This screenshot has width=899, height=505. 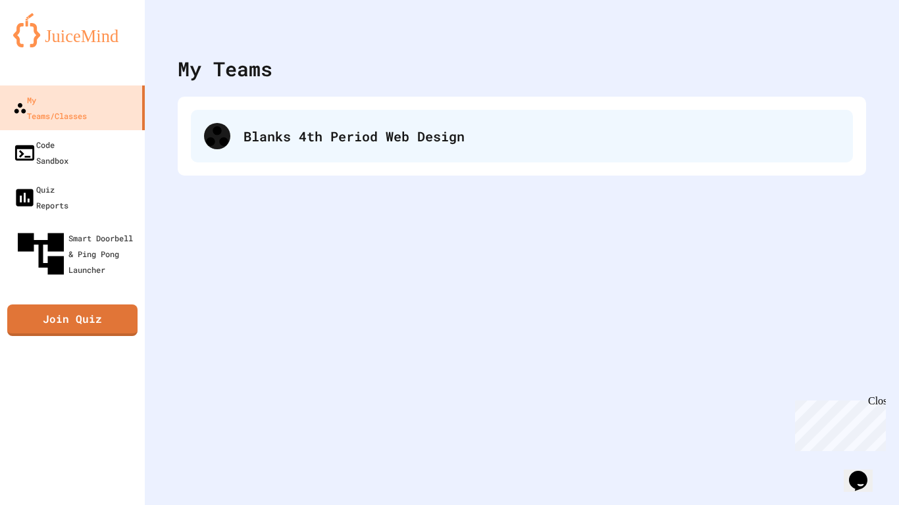 What do you see at coordinates (50, 108) in the screenshot?
I see `div: My Teams/Classes` at bounding box center [50, 108].